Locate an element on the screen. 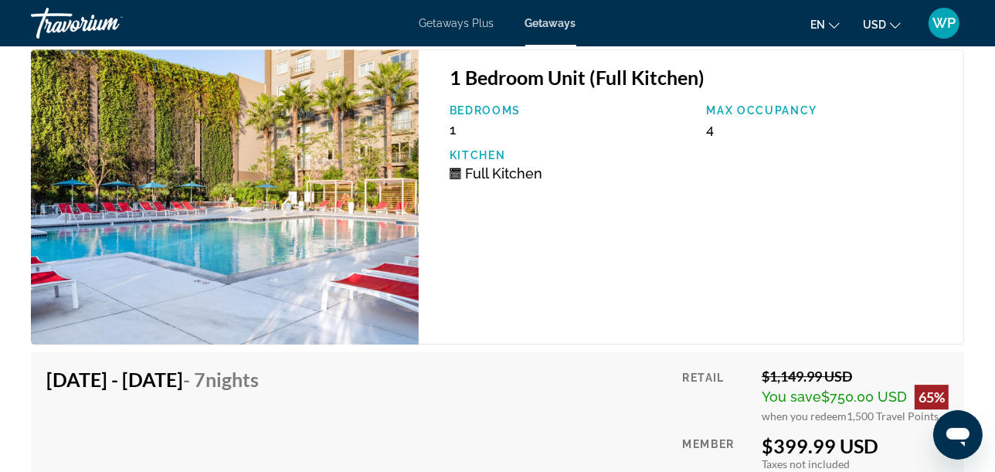 This screenshot has height=472, width=995. span: en is located at coordinates (817, 25).